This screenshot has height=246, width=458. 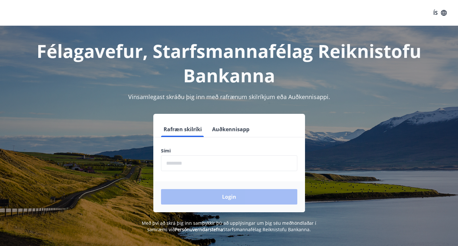 What do you see at coordinates (229, 63) in the screenshot?
I see `h1: Félagavefur, Starfsmannafélag Reiknistofu Bankanna` at bounding box center [229, 63].